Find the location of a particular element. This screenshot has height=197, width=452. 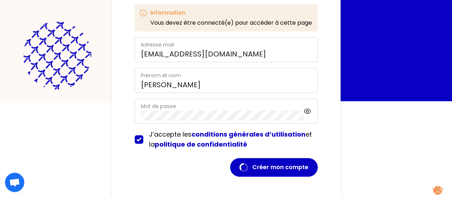

label: Prénom et nom is located at coordinates (161, 75).